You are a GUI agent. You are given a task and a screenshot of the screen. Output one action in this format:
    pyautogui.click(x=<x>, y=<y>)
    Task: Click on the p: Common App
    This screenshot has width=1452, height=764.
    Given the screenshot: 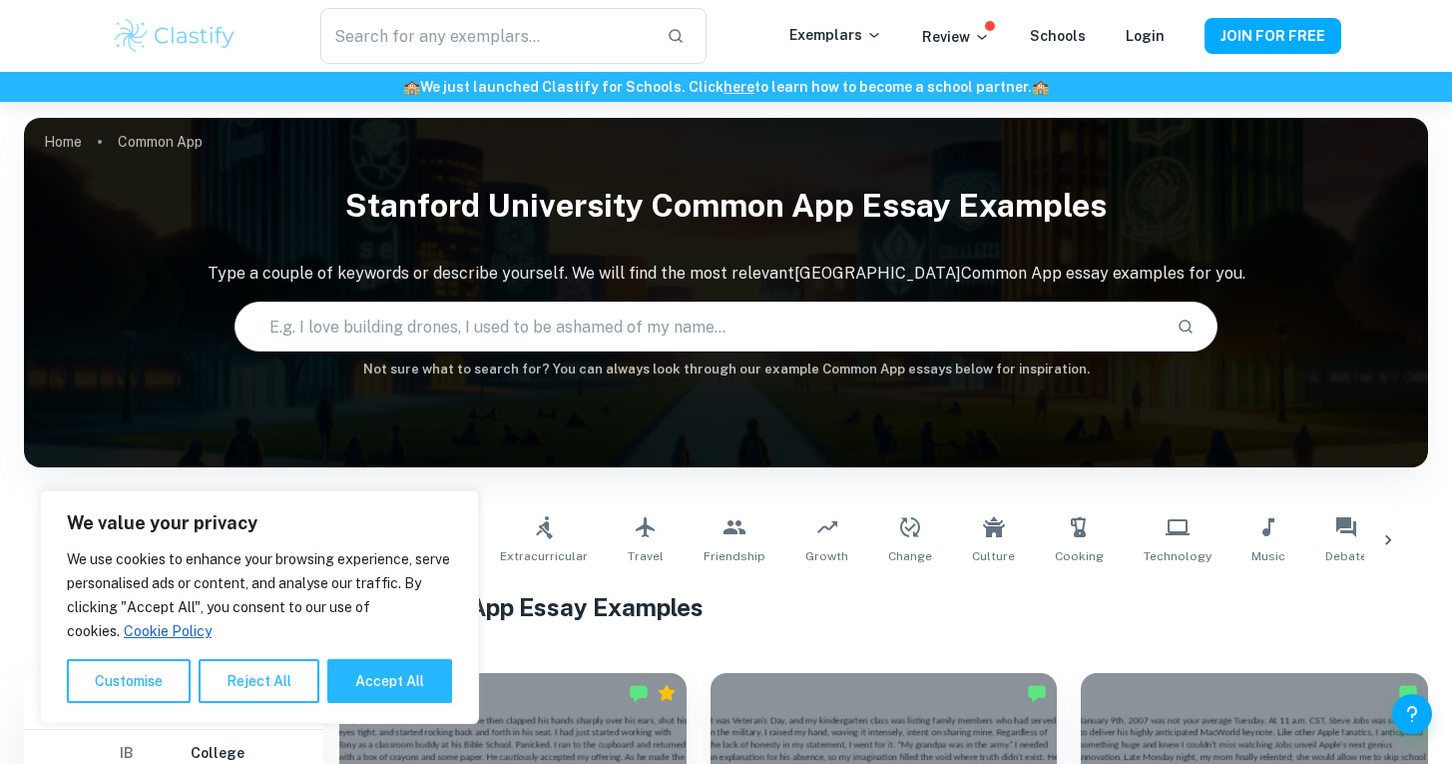 What is the action you would take?
    pyautogui.click(x=160, y=142)
    